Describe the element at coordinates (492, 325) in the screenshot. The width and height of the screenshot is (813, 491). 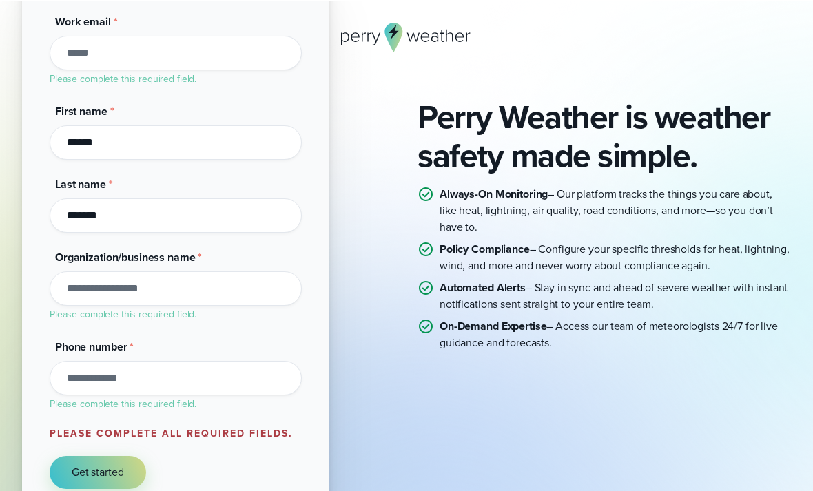
I see `strong: On-Demand Expertise` at that location.